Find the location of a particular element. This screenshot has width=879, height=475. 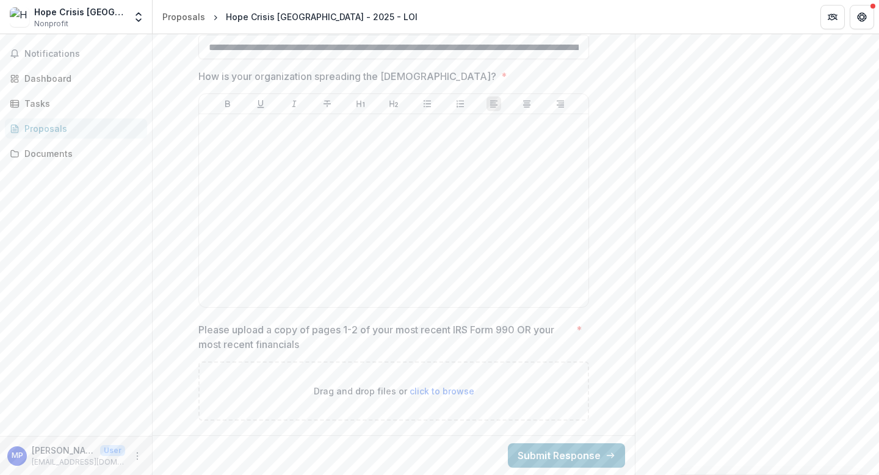

a: Documents is located at coordinates (76, 153).